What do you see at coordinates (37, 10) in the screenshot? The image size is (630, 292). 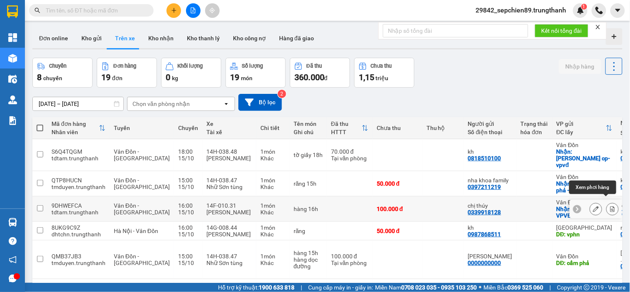 I see `span: search` at bounding box center [37, 10].